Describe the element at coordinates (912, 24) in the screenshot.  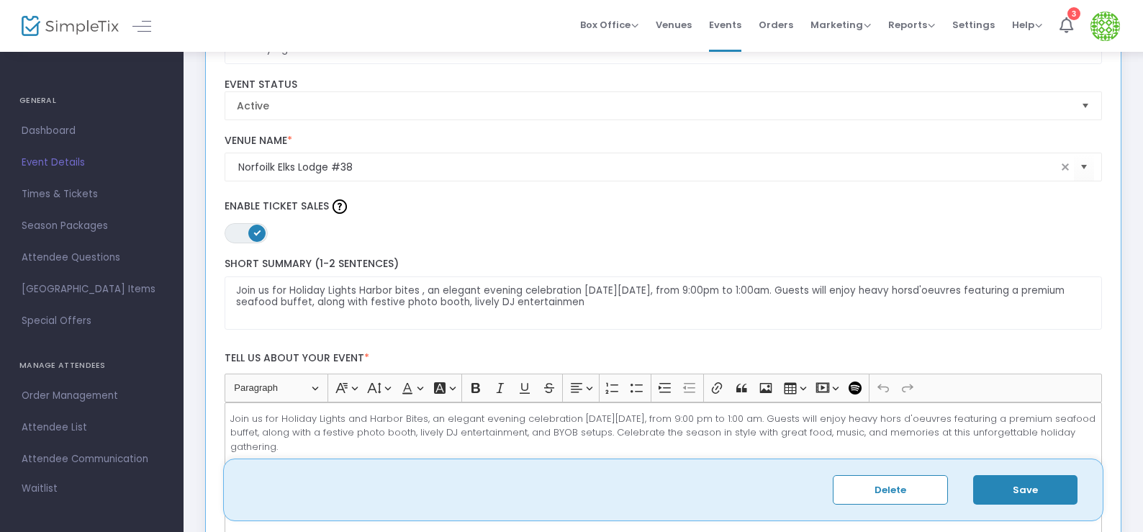
I see `span: Reports` at that location.